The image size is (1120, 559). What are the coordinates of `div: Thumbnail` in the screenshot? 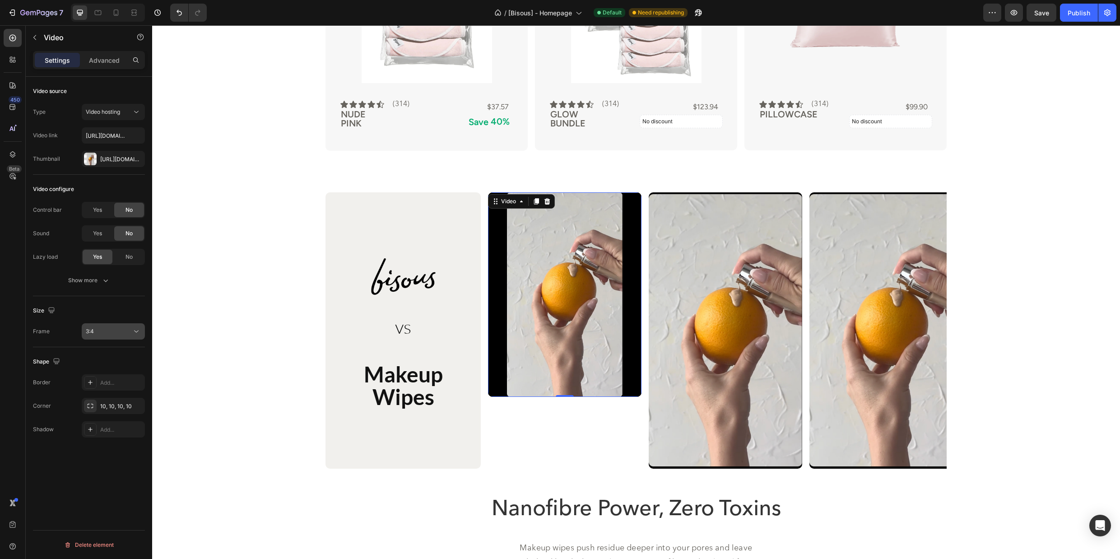 It's located at (47, 159).